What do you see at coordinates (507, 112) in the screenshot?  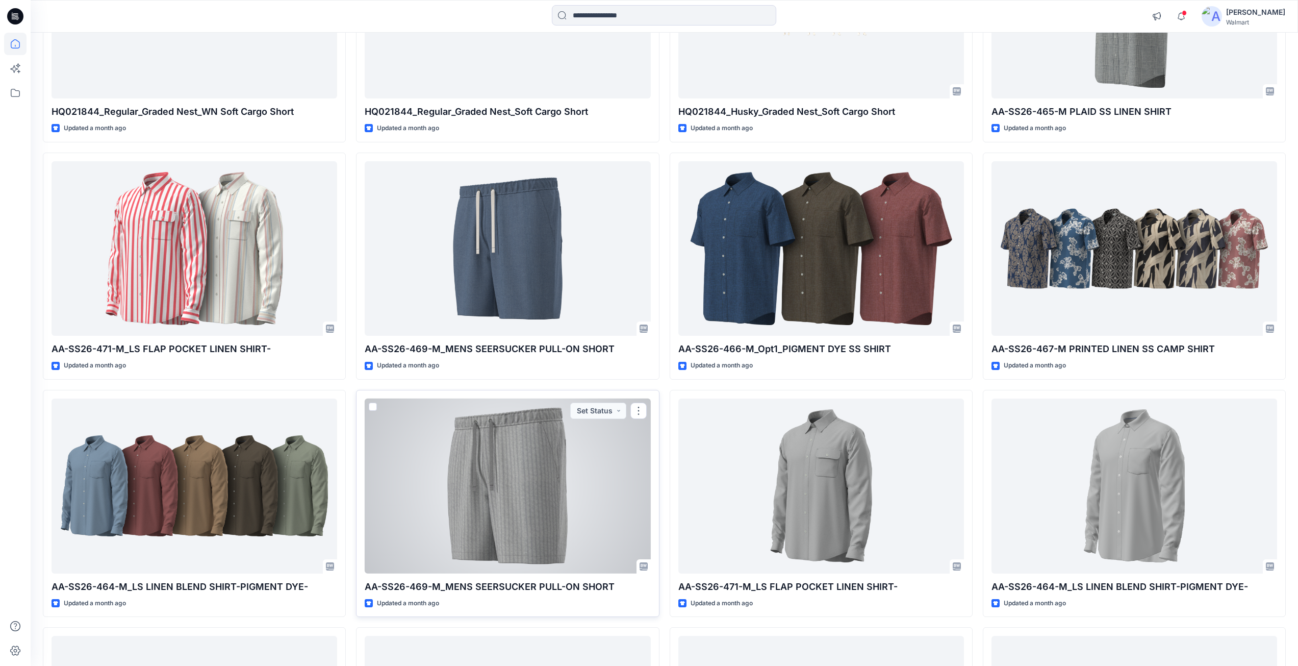 I see `p: HQ021844_Regular_Graded Nest_Soft Cargo Short` at bounding box center [507, 112].